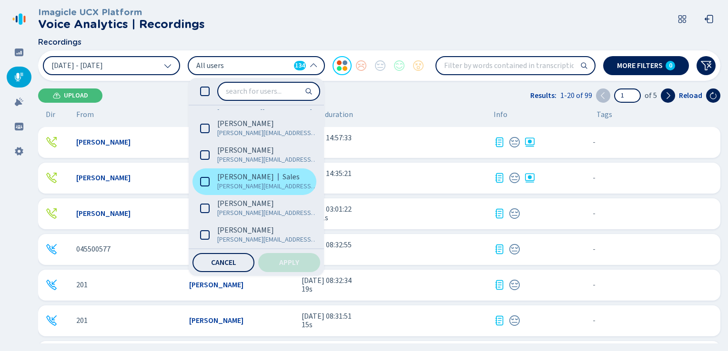 This screenshot has width=728, height=351. I want to click on input: search for users..., so click(269, 91).